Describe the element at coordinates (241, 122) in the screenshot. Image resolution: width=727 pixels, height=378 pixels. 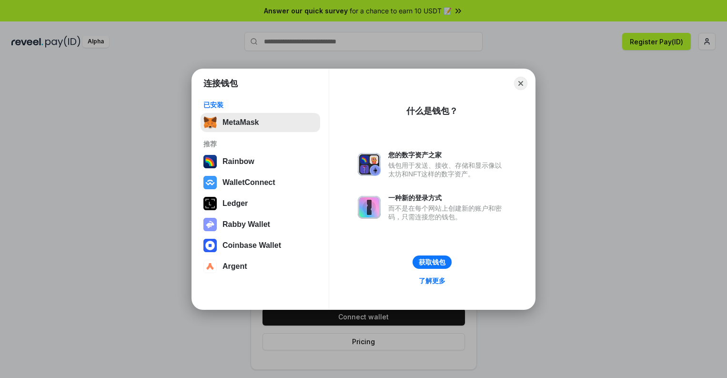
I see `div: MetaMask` at that location.